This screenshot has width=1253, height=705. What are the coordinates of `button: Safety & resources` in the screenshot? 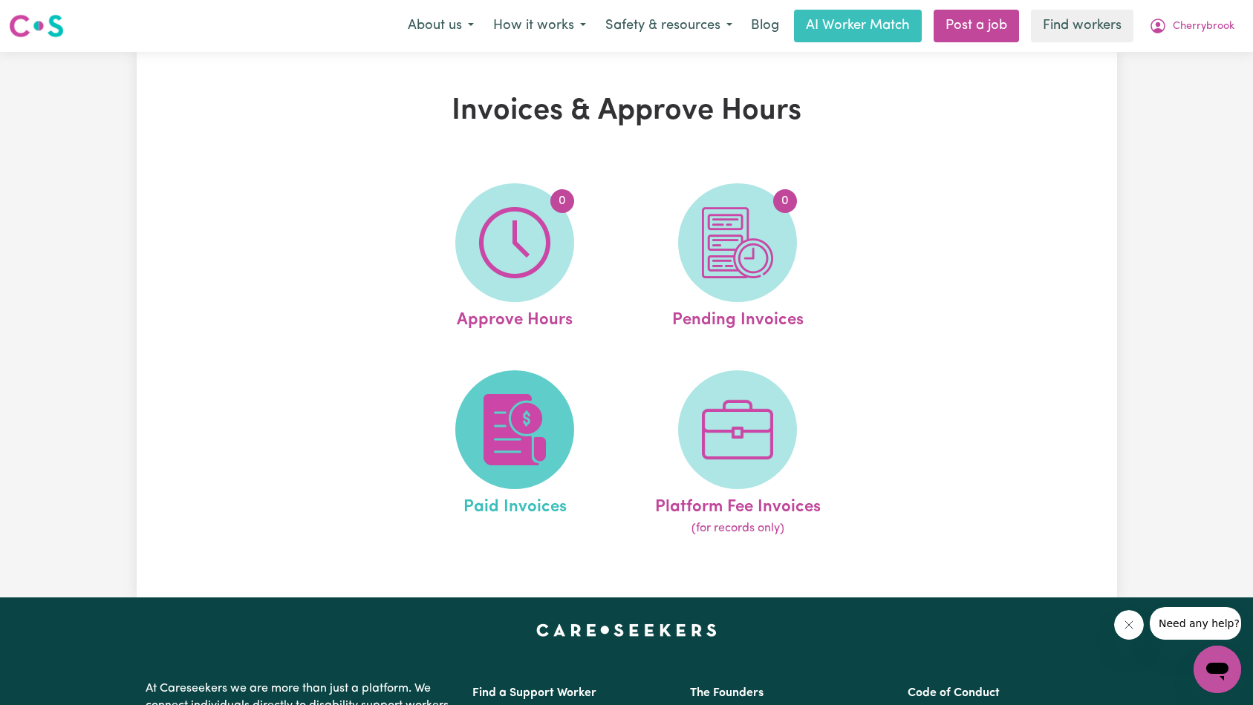 It's located at (668, 26).